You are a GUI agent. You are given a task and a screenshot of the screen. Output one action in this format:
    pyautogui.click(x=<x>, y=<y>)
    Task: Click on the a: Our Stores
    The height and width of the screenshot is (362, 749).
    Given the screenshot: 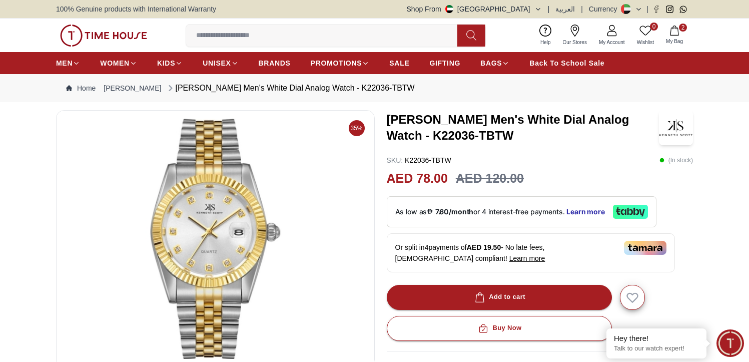 What is the action you would take?
    pyautogui.click(x=575, y=35)
    